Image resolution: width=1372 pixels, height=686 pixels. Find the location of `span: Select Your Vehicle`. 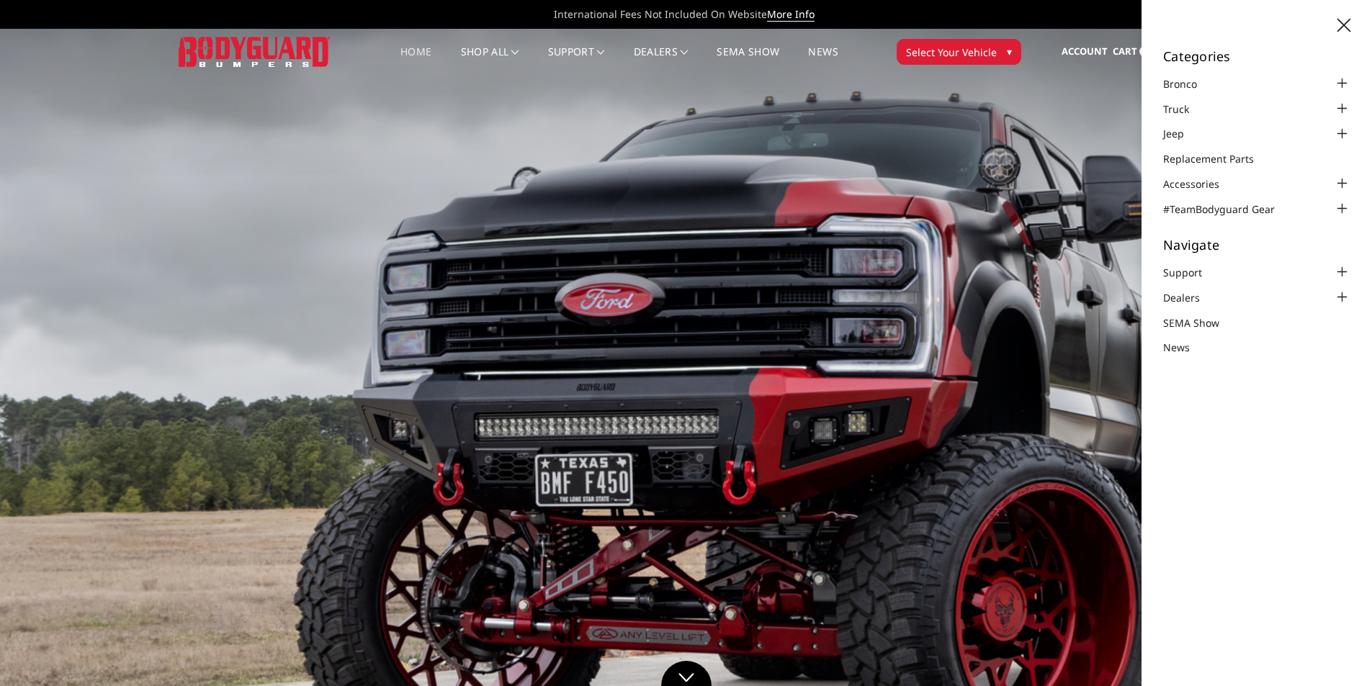

span: Select Your Vehicle is located at coordinates (952, 52).